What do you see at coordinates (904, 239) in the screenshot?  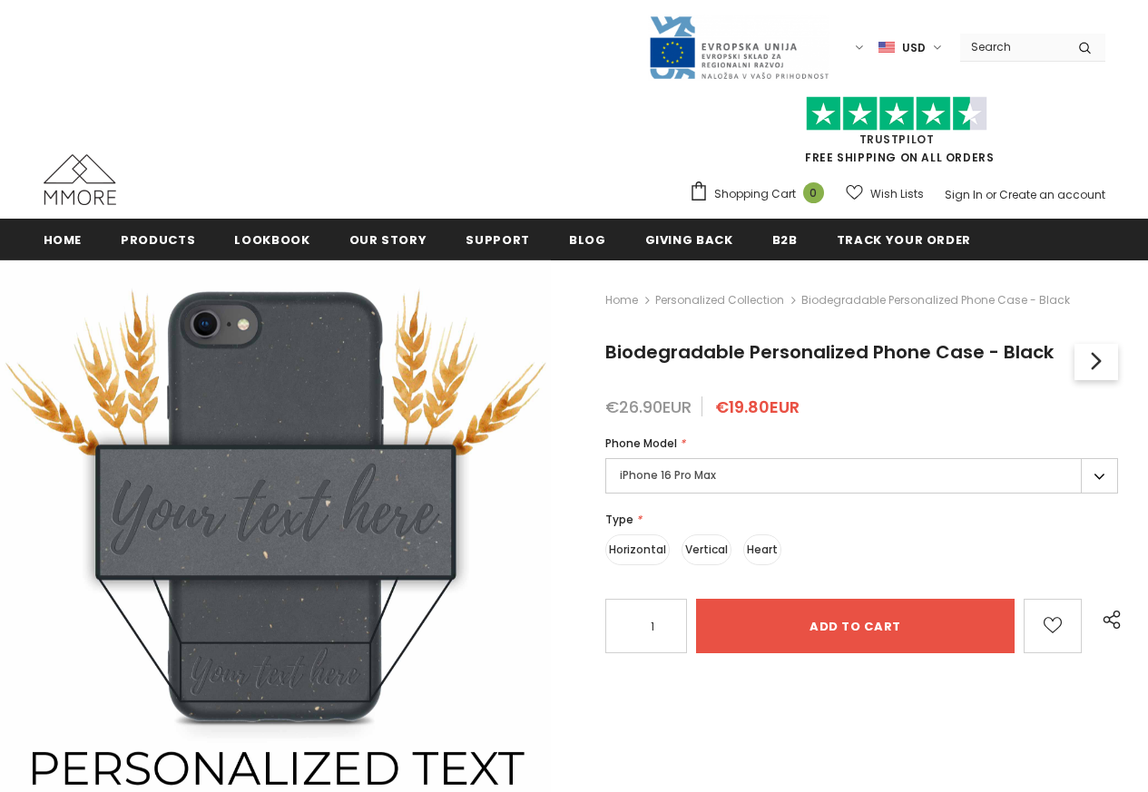 I see `a: Track your order` at bounding box center [904, 239].